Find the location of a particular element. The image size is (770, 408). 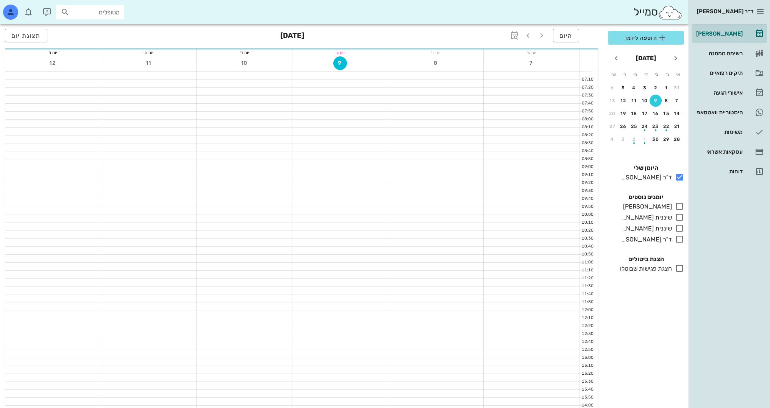

div: 11:40 is located at coordinates (587, 294).